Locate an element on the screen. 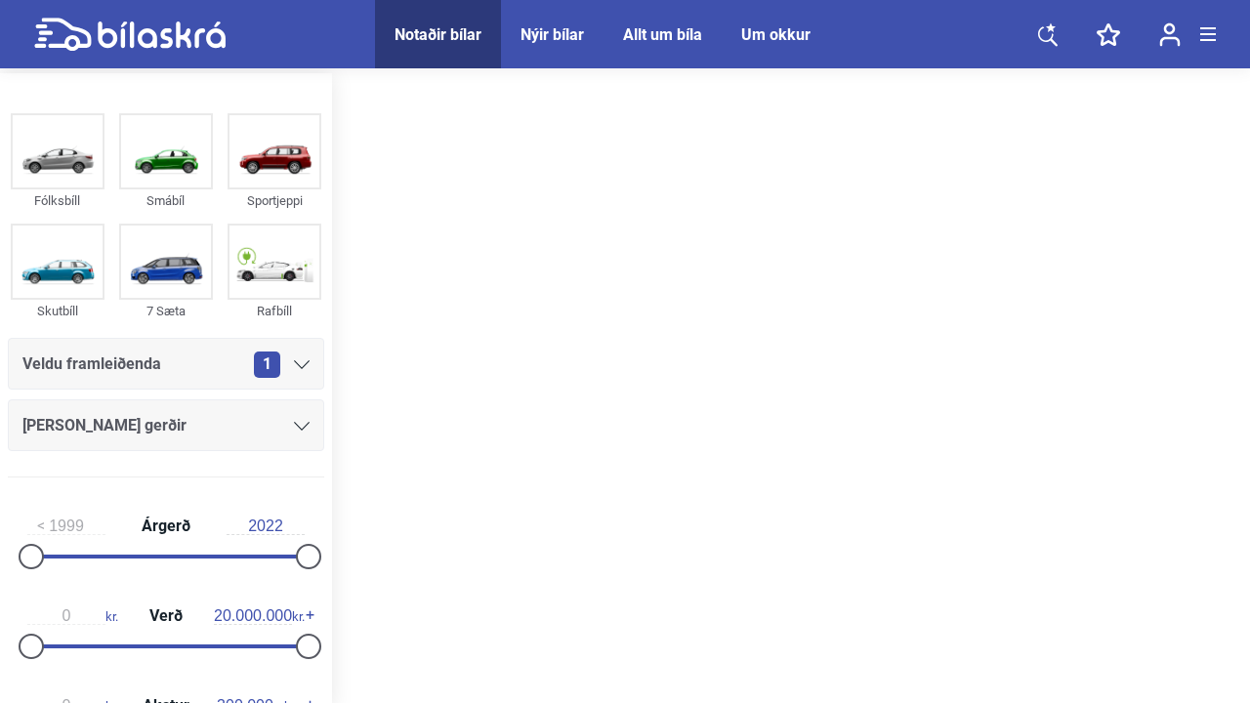 The height and width of the screenshot is (703, 1250). div: Nýir bílar is located at coordinates (552, 34).